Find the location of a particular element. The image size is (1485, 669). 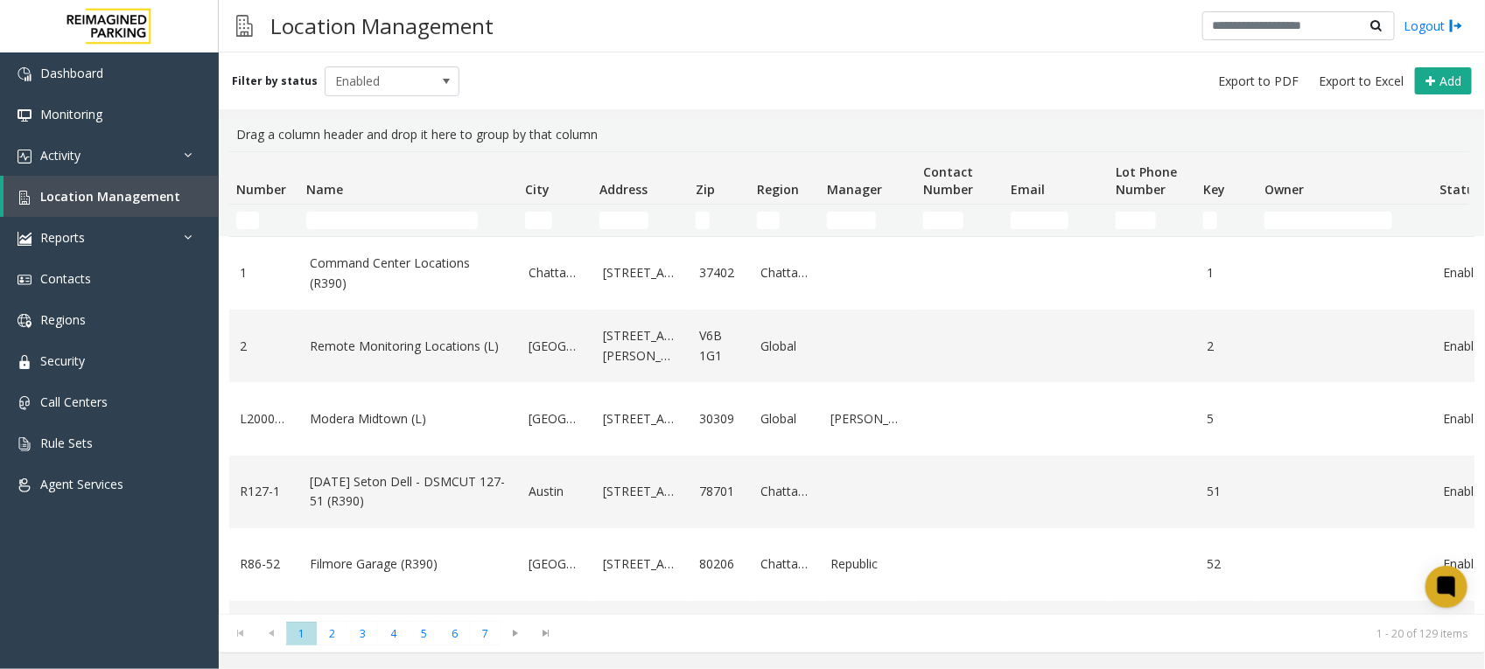

span: Contact Number is located at coordinates (948, 180).